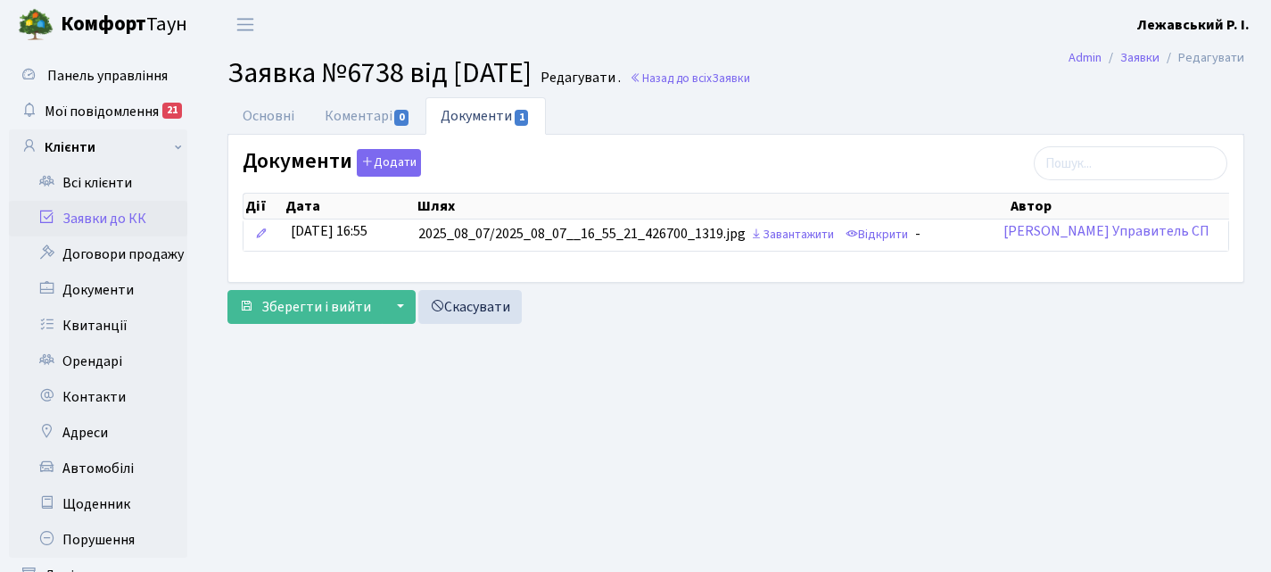 The height and width of the screenshot is (572, 1271). What do you see at coordinates (98, 540) in the screenshot?
I see `a: Порушення` at bounding box center [98, 540].